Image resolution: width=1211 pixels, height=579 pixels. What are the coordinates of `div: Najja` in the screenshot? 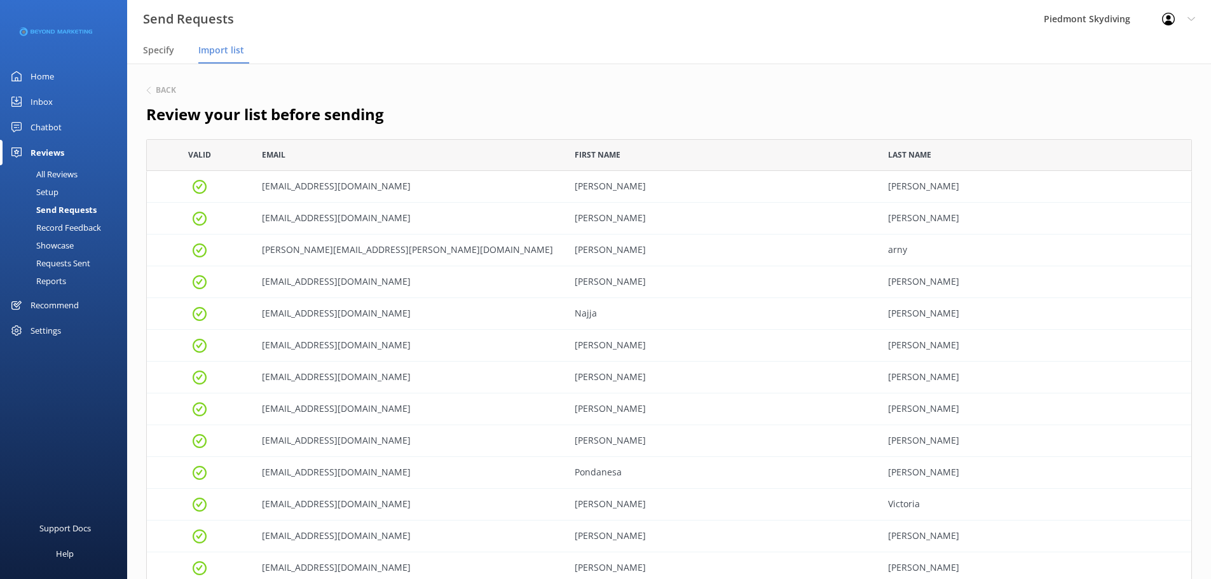 It's located at (722, 314).